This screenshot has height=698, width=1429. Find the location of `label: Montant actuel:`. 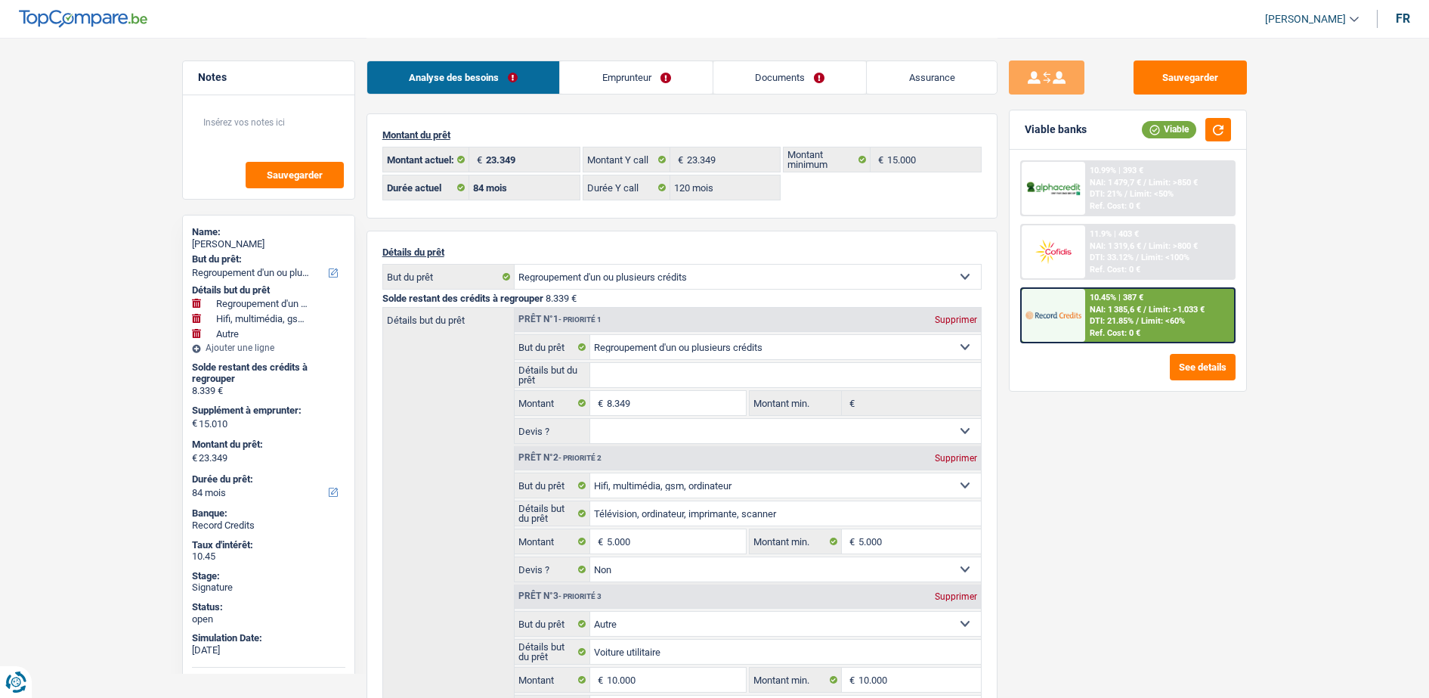

label: Montant actuel: is located at coordinates (426, 159).